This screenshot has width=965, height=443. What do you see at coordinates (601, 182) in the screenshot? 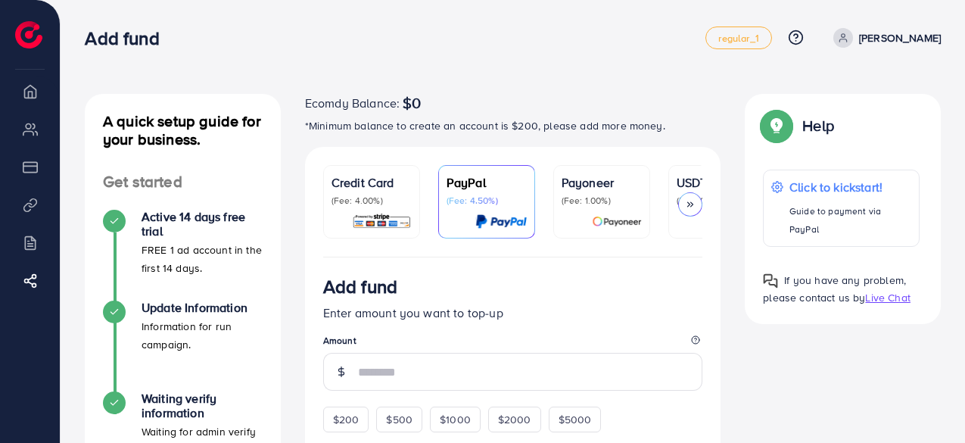
I see `p: Payoneer` at bounding box center [601, 182].